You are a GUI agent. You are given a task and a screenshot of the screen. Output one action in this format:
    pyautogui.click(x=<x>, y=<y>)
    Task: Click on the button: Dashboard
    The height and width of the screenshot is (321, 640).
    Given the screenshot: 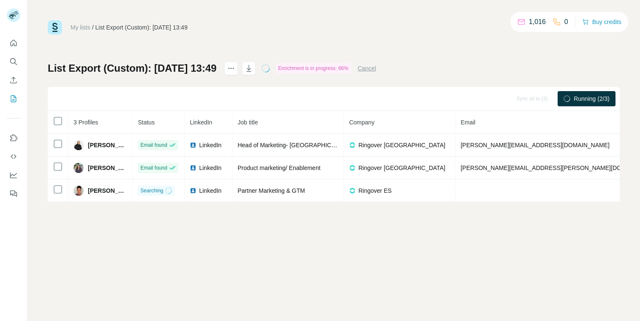 What is the action you would take?
    pyautogui.click(x=14, y=175)
    